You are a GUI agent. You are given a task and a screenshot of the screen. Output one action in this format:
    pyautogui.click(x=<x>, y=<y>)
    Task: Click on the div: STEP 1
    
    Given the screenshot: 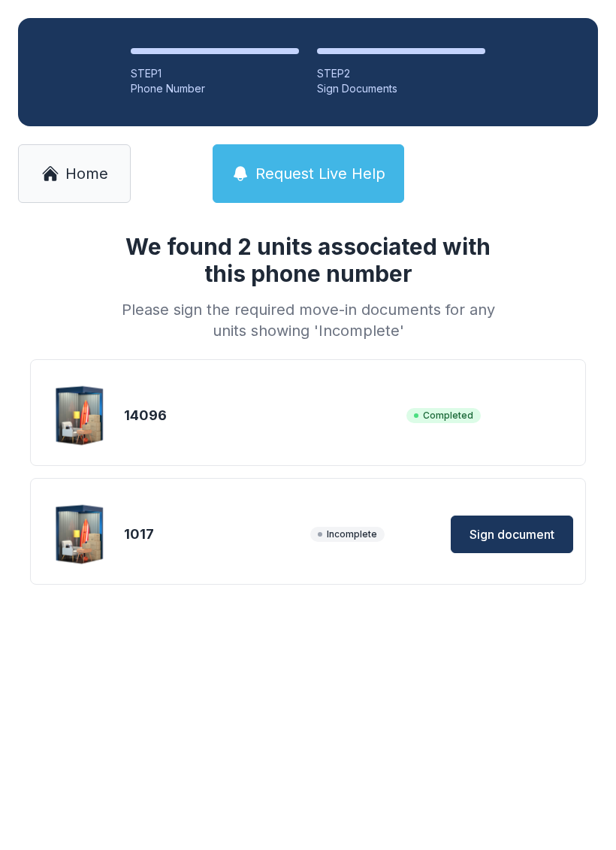 What is the action you would take?
    pyautogui.click(x=215, y=74)
    